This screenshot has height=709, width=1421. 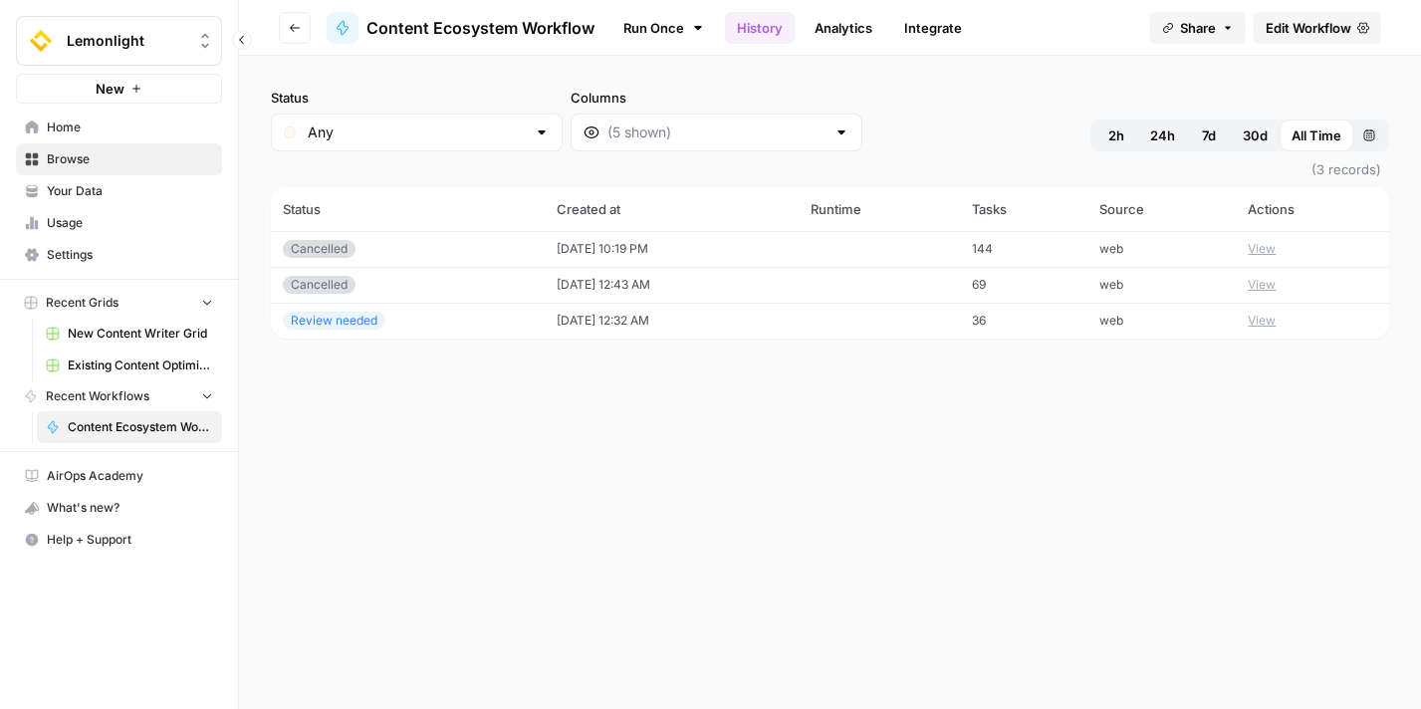 What do you see at coordinates (663, 28) in the screenshot?
I see `a: Run Once` at bounding box center [663, 28].